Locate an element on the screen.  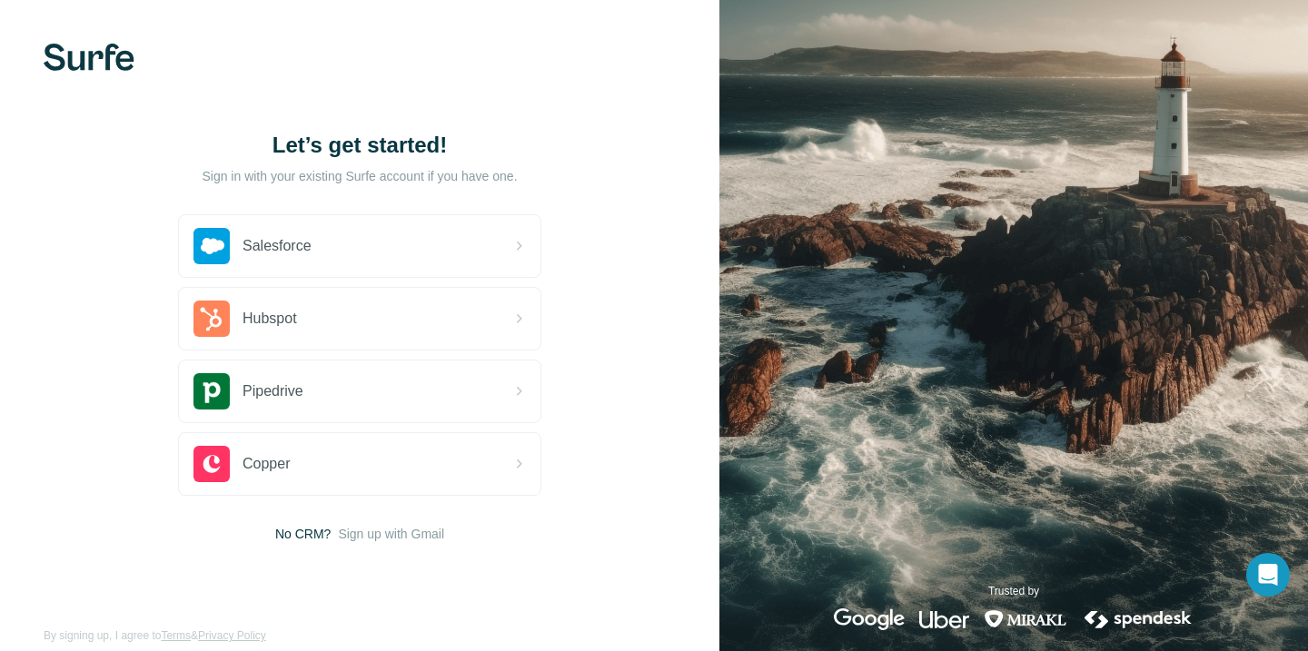
span: Sign up with Gmail is located at coordinates (391, 534).